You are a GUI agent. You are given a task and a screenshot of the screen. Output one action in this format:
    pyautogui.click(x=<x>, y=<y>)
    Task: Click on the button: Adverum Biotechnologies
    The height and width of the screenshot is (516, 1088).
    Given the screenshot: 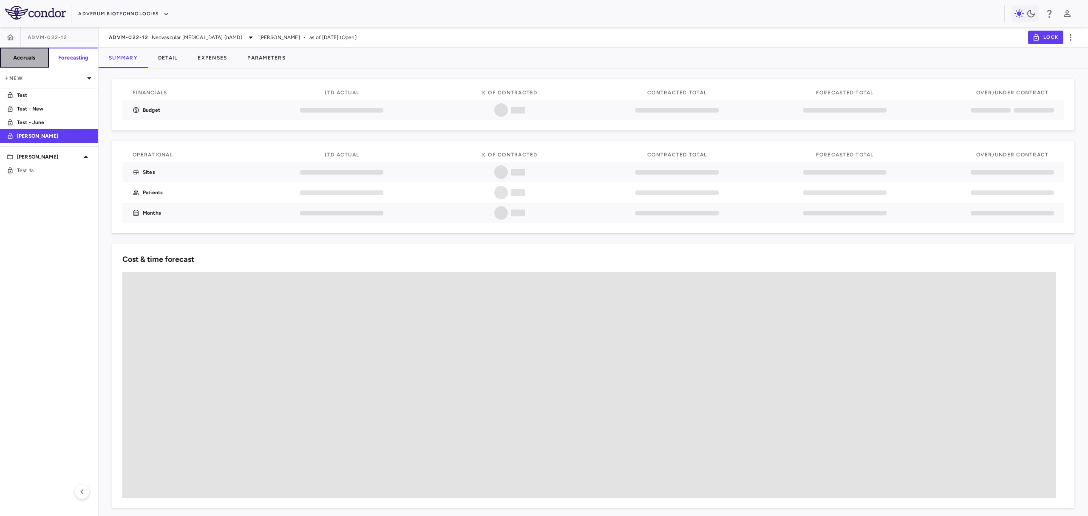 What is the action you would take?
    pyautogui.click(x=124, y=14)
    